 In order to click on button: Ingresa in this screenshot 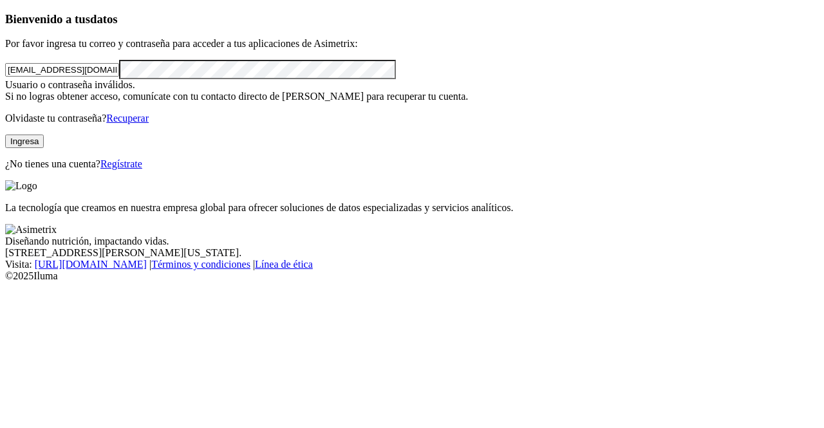, I will do `click(24, 141)`.